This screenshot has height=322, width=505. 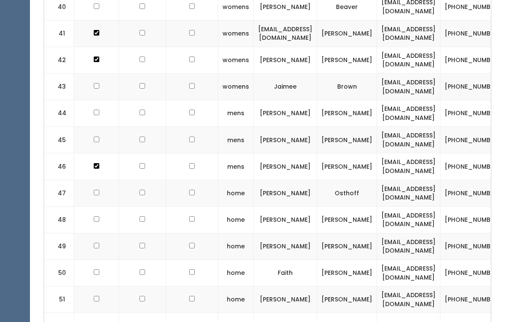 What do you see at coordinates (286, 86) in the screenshot?
I see `td: Jaimee` at bounding box center [286, 86].